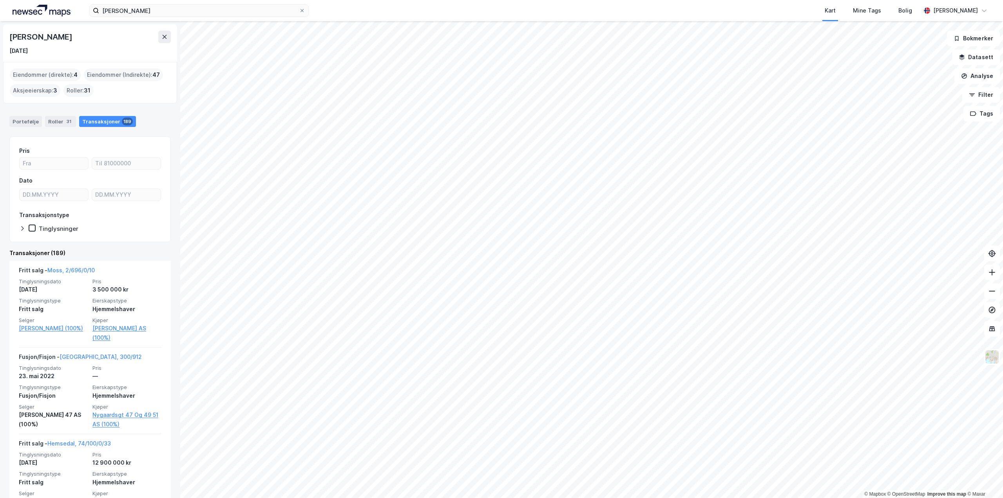  What do you see at coordinates (127, 463) in the screenshot?
I see `div: 12 900 000 kr` at bounding box center [127, 463].